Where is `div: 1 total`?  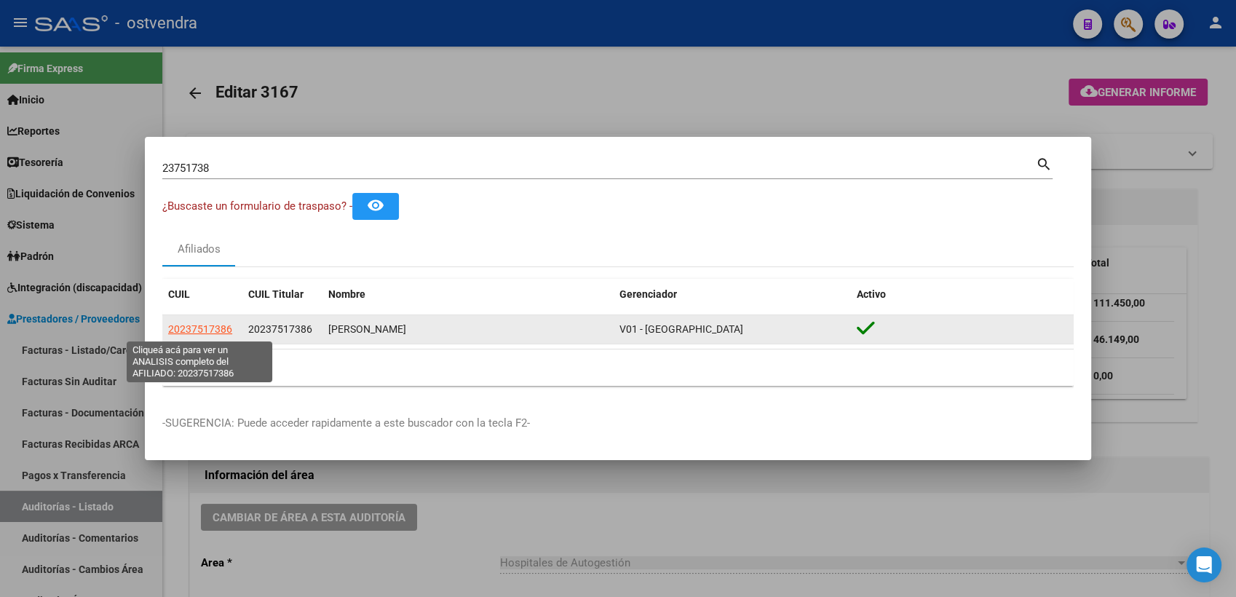 div: 1 total is located at coordinates (618, 368).